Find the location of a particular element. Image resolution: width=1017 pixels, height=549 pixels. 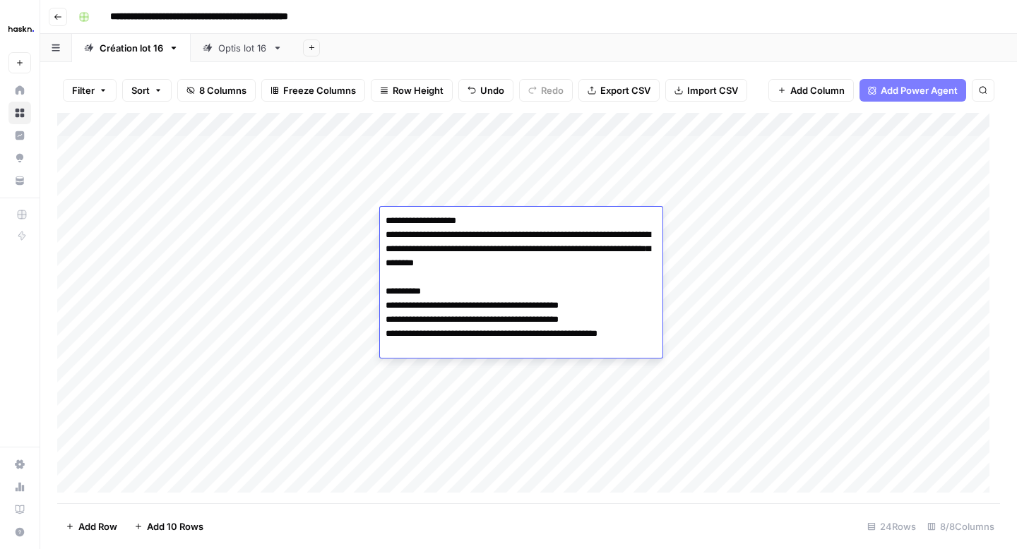

a: Création lot 16 is located at coordinates (131, 48).